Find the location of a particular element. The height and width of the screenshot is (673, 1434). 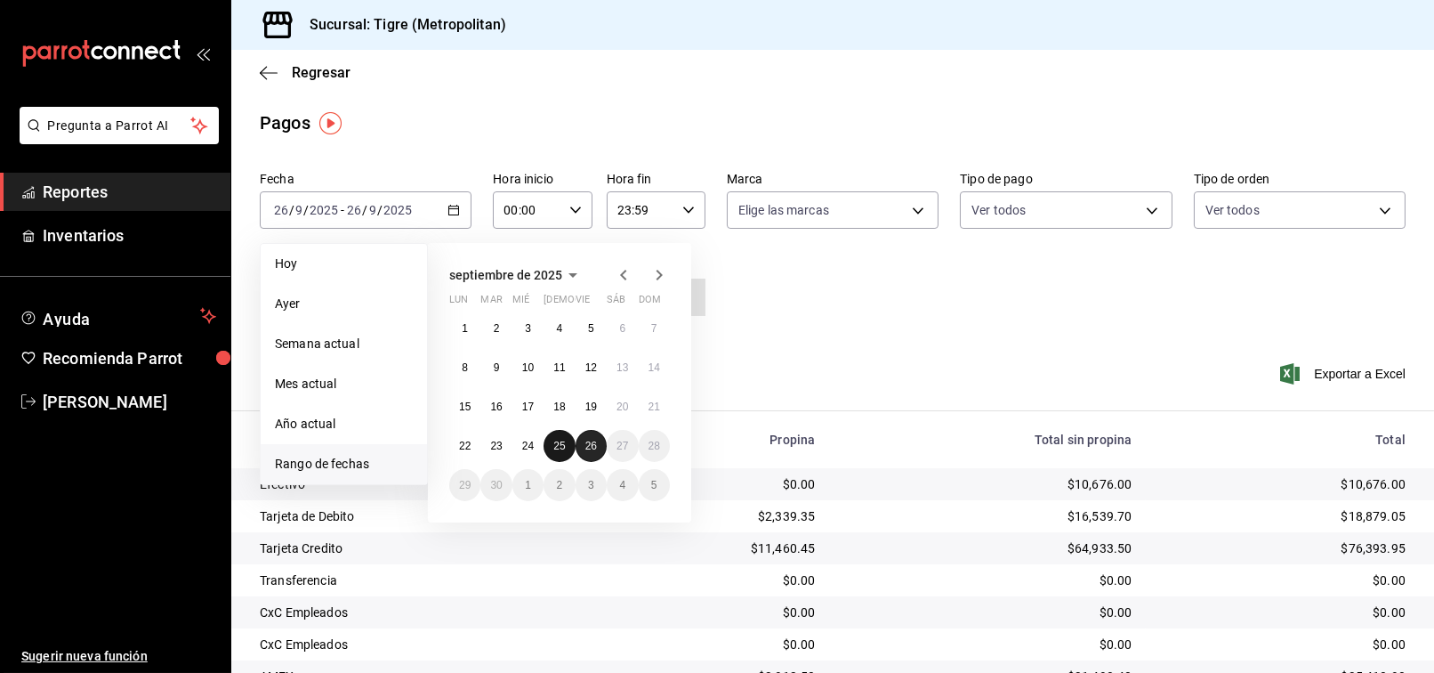

button: open_drawer_menu is located at coordinates (203, 53).